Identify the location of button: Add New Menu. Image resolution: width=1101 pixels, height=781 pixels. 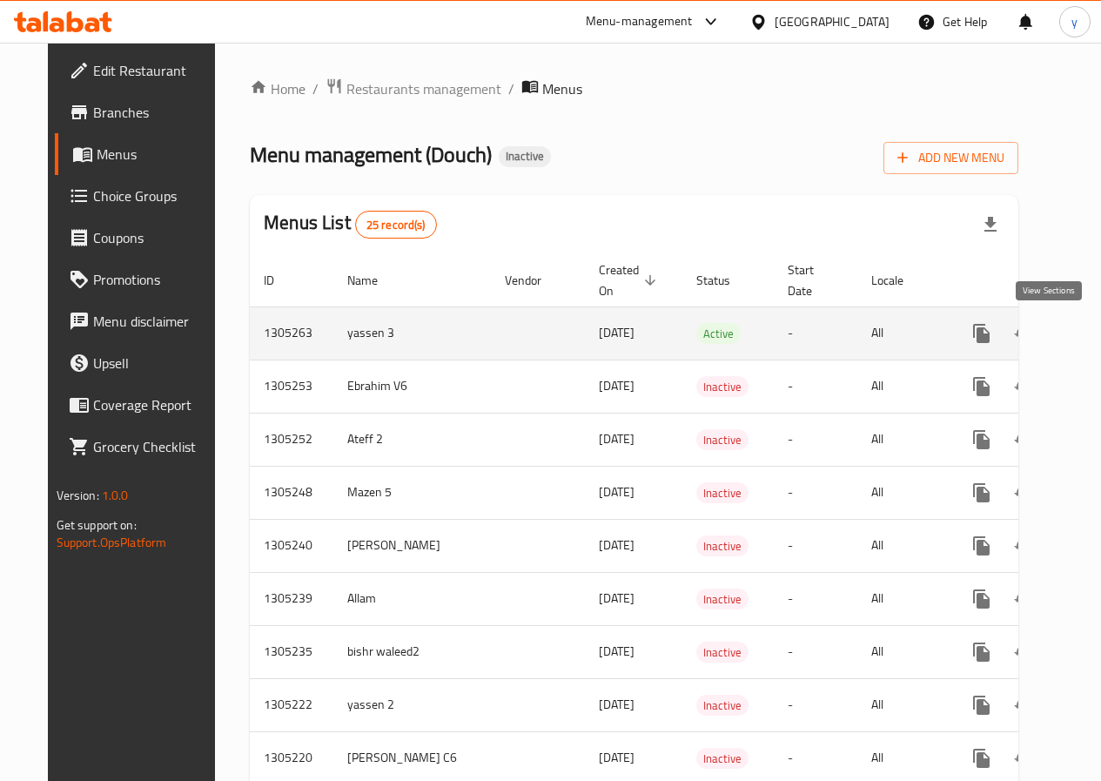
(951, 158).